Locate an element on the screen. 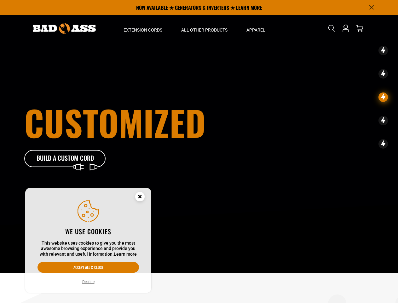 The height and width of the screenshot is (303, 398). span: Extension Cords is located at coordinates (143, 30).